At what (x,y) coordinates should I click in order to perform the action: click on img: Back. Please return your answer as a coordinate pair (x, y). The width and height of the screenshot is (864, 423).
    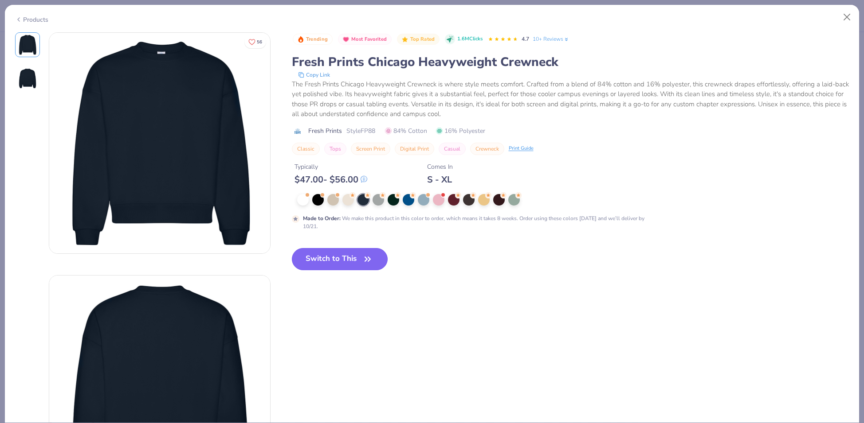
    Looking at the image, I should click on (27, 78).